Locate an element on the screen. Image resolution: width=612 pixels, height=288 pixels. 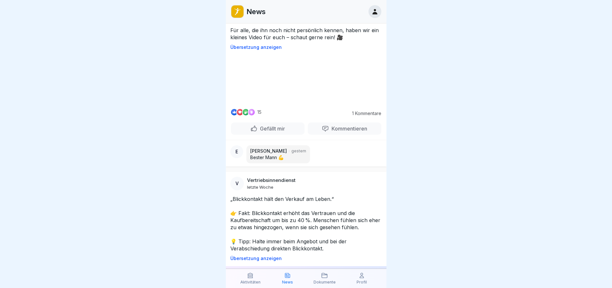
p: 15 is located at coordinates (259, 112).